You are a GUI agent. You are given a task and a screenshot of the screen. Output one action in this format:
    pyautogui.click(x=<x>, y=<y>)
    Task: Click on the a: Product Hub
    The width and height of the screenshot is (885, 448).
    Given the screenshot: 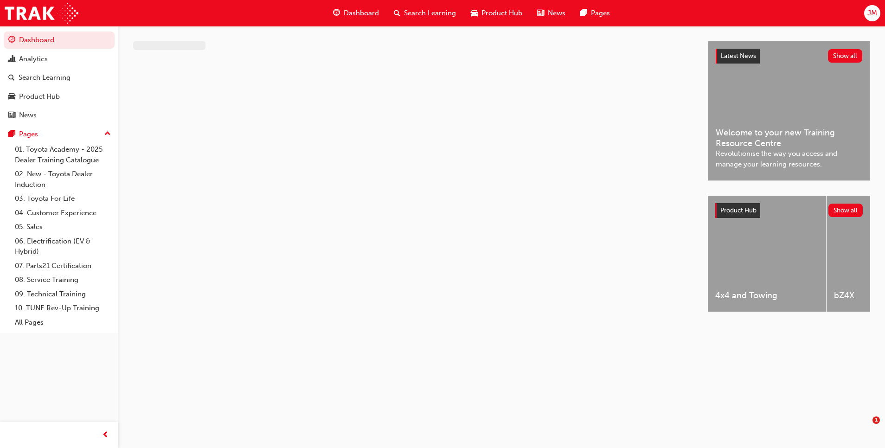 What is the action you would take?
    pyautogui.click(x=59, y=97)
    